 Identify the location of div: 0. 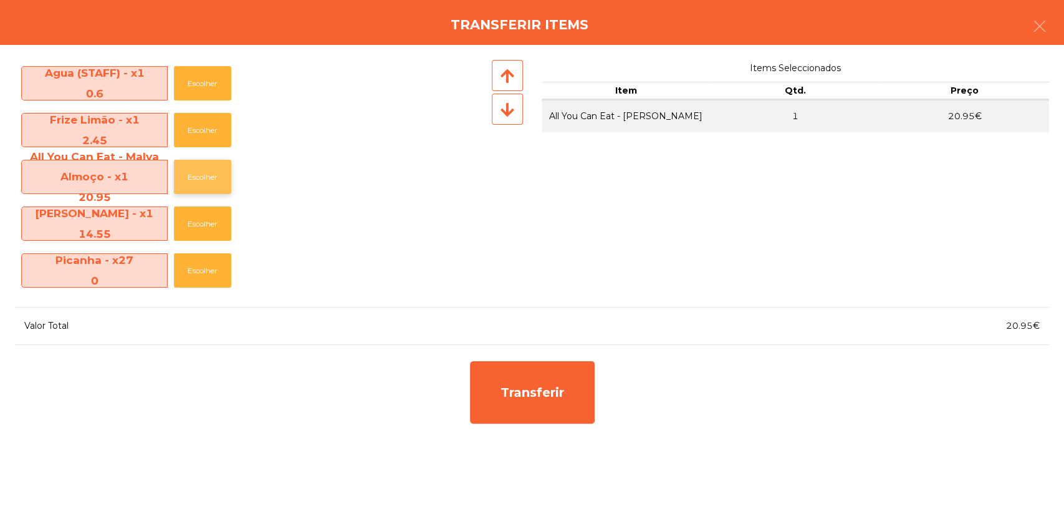
(94, 281).